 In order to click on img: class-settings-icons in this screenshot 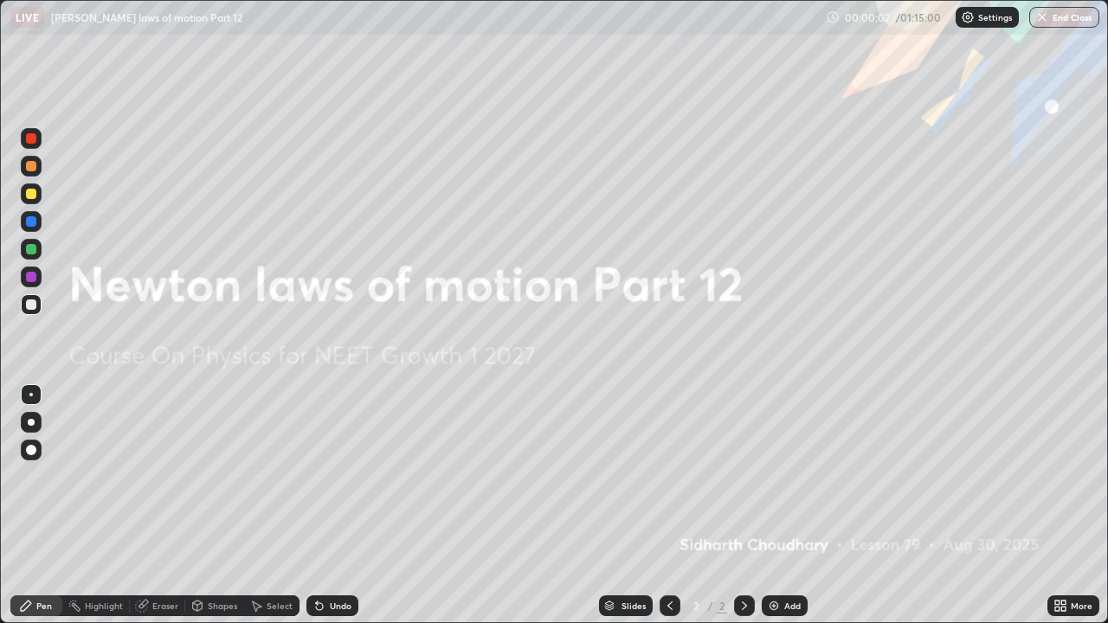, I will do `click(967, 17)`.